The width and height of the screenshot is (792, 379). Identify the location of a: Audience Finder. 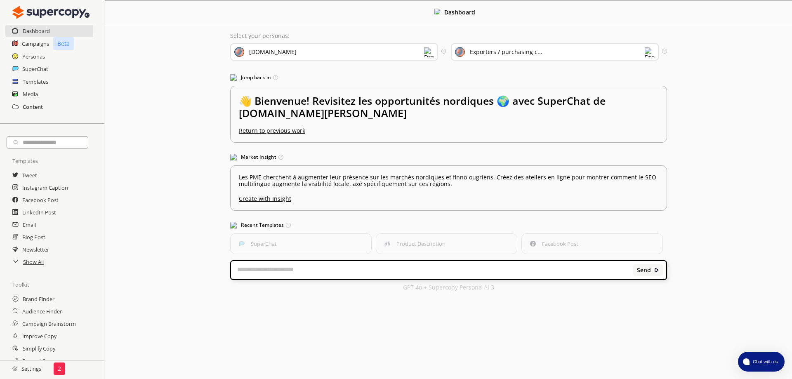
(42, 311).